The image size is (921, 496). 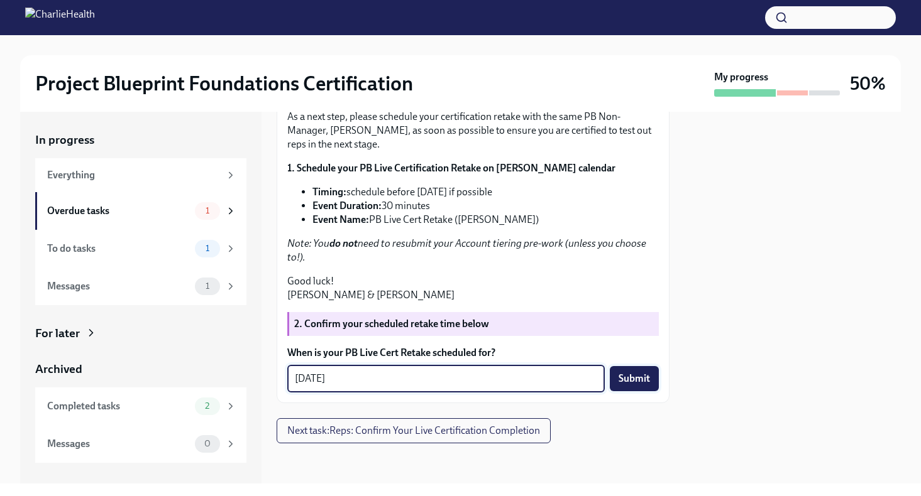 What do you see at coordinates (347, 205) in the screenshot?
I see `strong: Event Duration:` at bounding box center [347, 205].